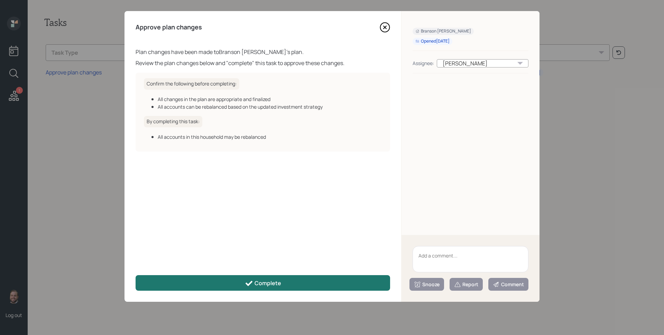  I want to click on button: Report, so click(466, 284).